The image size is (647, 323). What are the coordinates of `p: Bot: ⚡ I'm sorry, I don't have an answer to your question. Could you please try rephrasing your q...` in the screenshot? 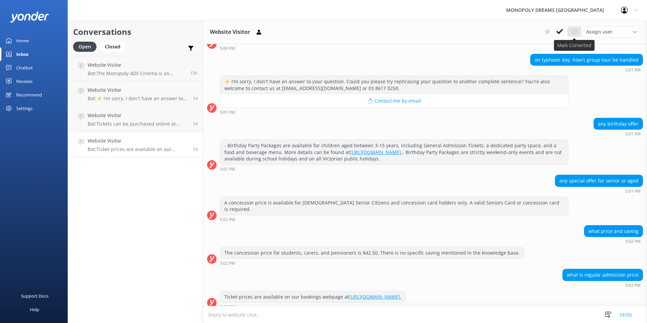 It's located at (138, 98).